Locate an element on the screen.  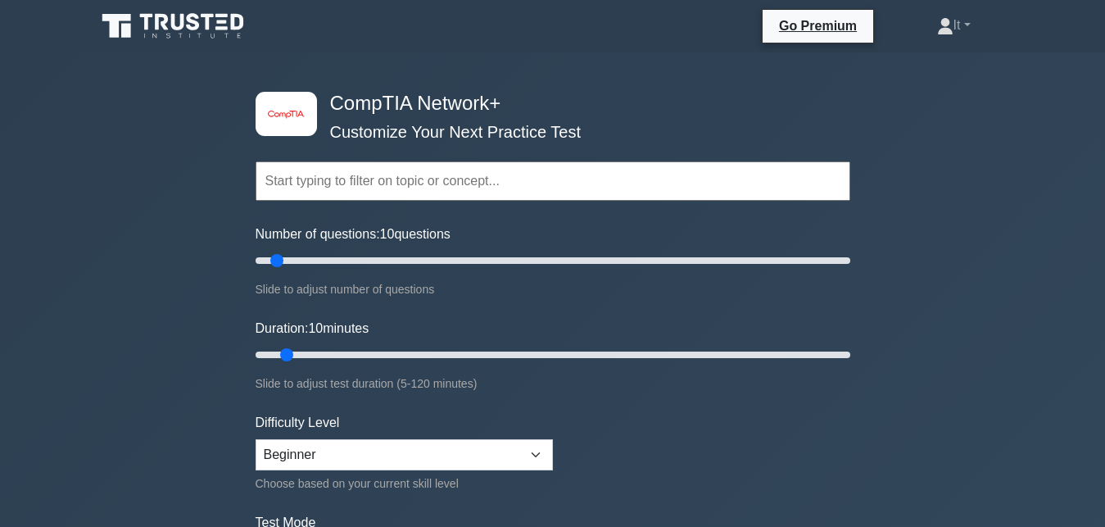
div: Choose based on your current skill level is located at coordinates (404, 483).